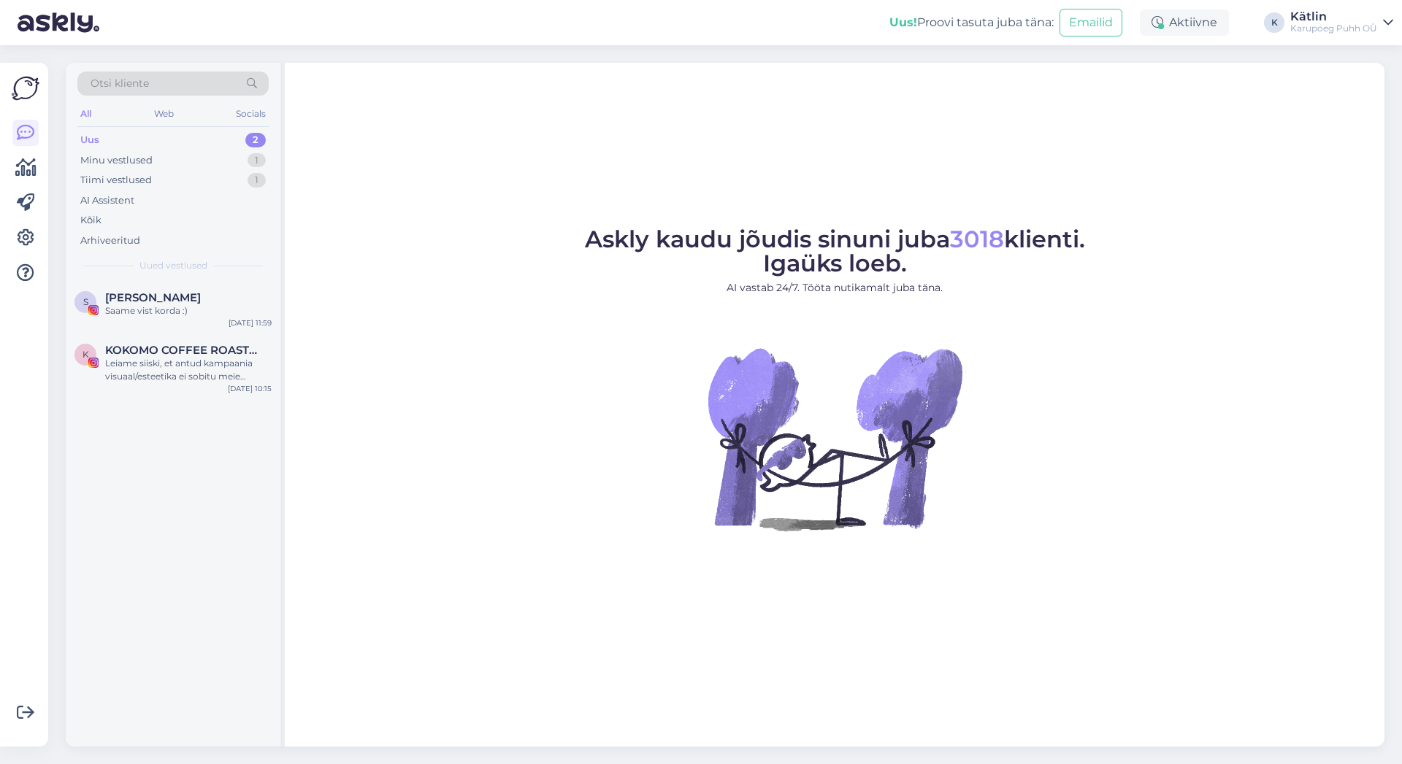 Image resolution: width=1402 pixels, height=764 pixels. Describe the element at coordinates (1184, 23) in the screenshot. I see `div: Aktiivne` at that location.